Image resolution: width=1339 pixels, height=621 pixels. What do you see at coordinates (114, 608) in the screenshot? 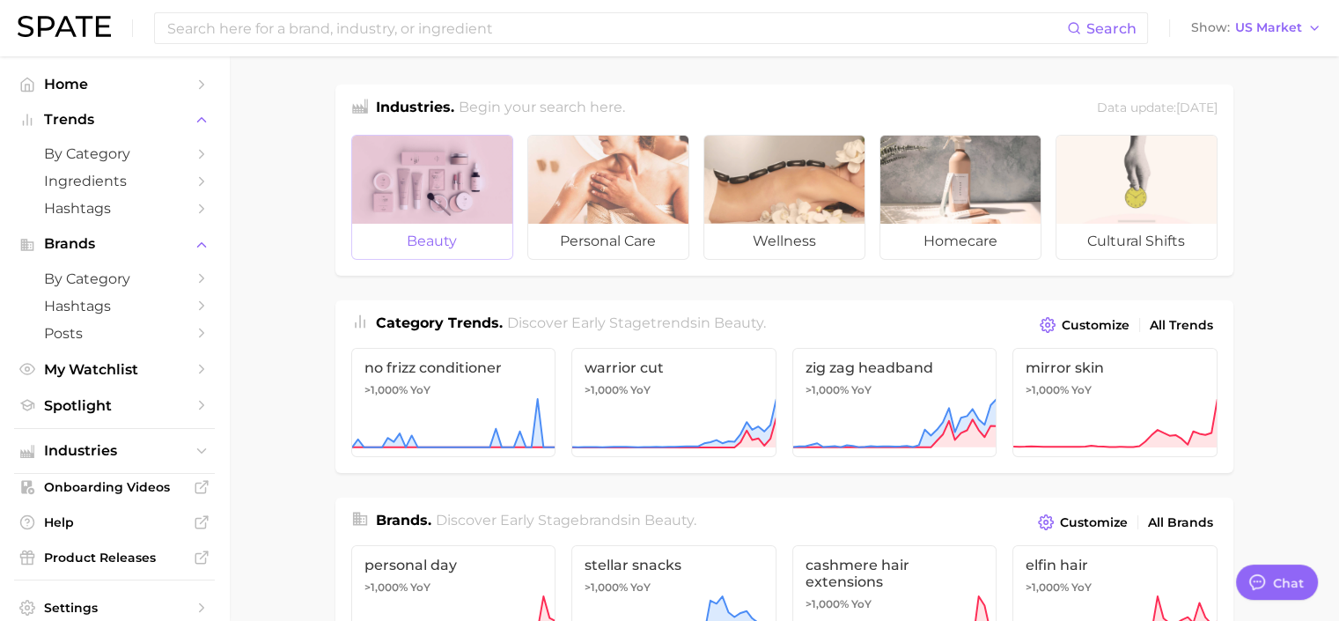
I see `span: Settings` at bounding box center [114, 608].